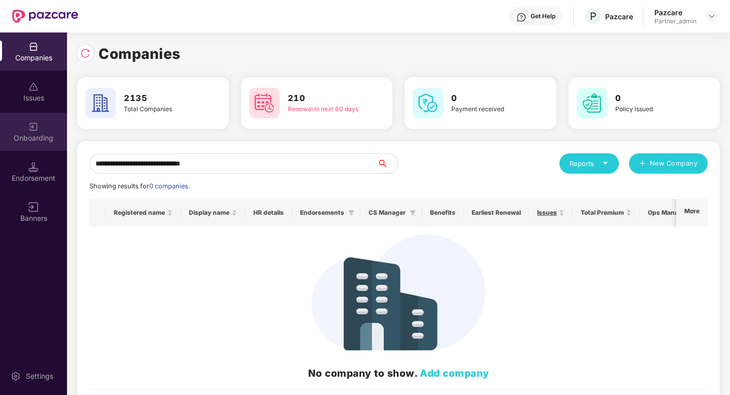 This screenshot has height=395, width=730. What do you see at coordinates (140, 186) in the screenshot?
I see `span: Showing results for` at bounding box center [140, 186].